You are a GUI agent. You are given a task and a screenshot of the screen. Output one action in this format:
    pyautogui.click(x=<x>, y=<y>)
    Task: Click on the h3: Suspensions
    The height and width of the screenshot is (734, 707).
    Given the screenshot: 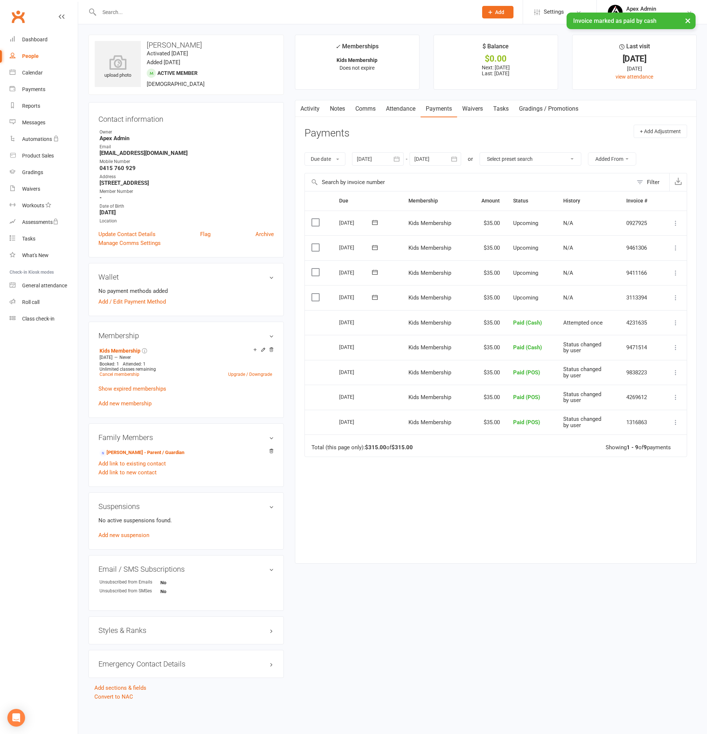 What is the action you would take?
    pyautogui.click(x=186, y=506)
    